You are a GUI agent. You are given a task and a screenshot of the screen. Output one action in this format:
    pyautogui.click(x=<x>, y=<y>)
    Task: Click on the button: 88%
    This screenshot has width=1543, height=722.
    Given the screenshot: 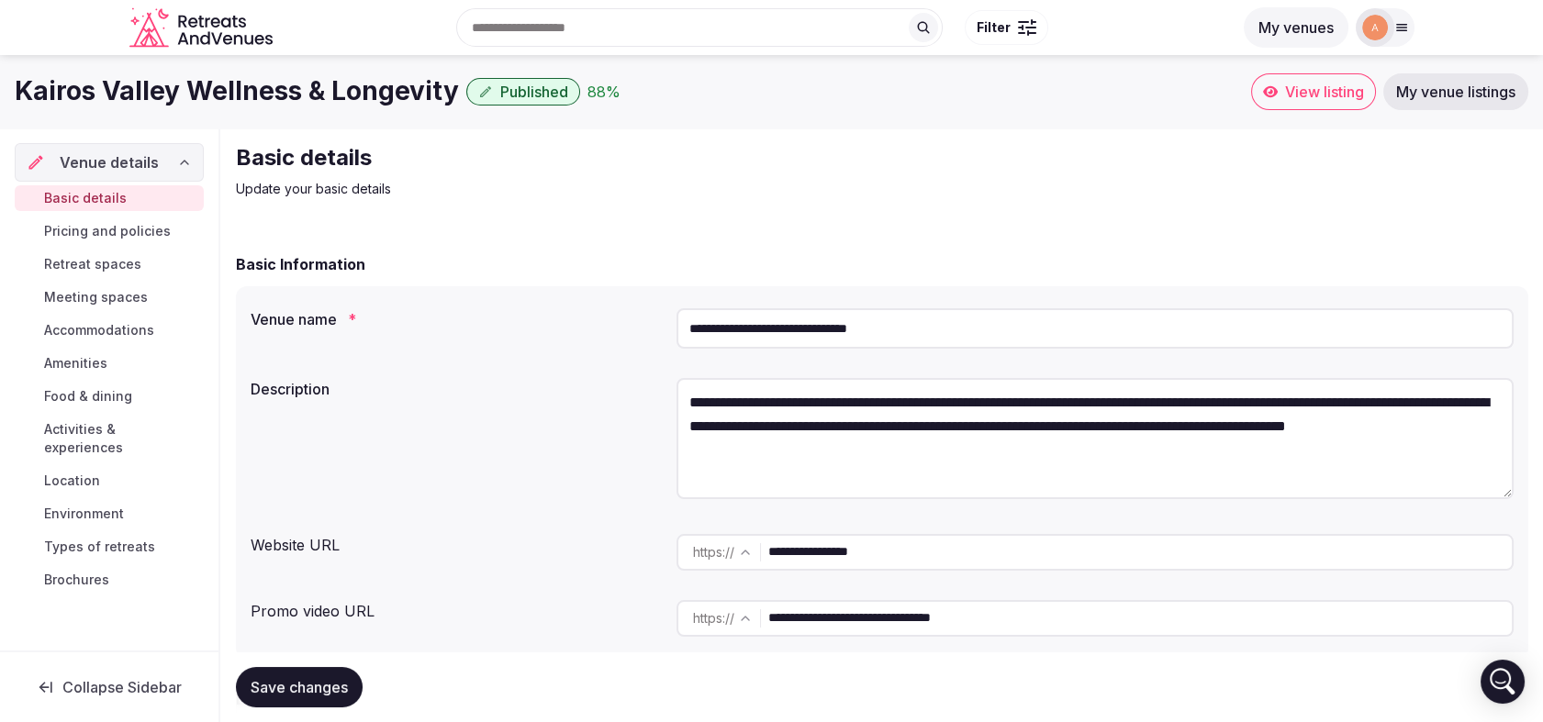 What is the action you would take?
    pyautogui.click(x=604, y=92)
    